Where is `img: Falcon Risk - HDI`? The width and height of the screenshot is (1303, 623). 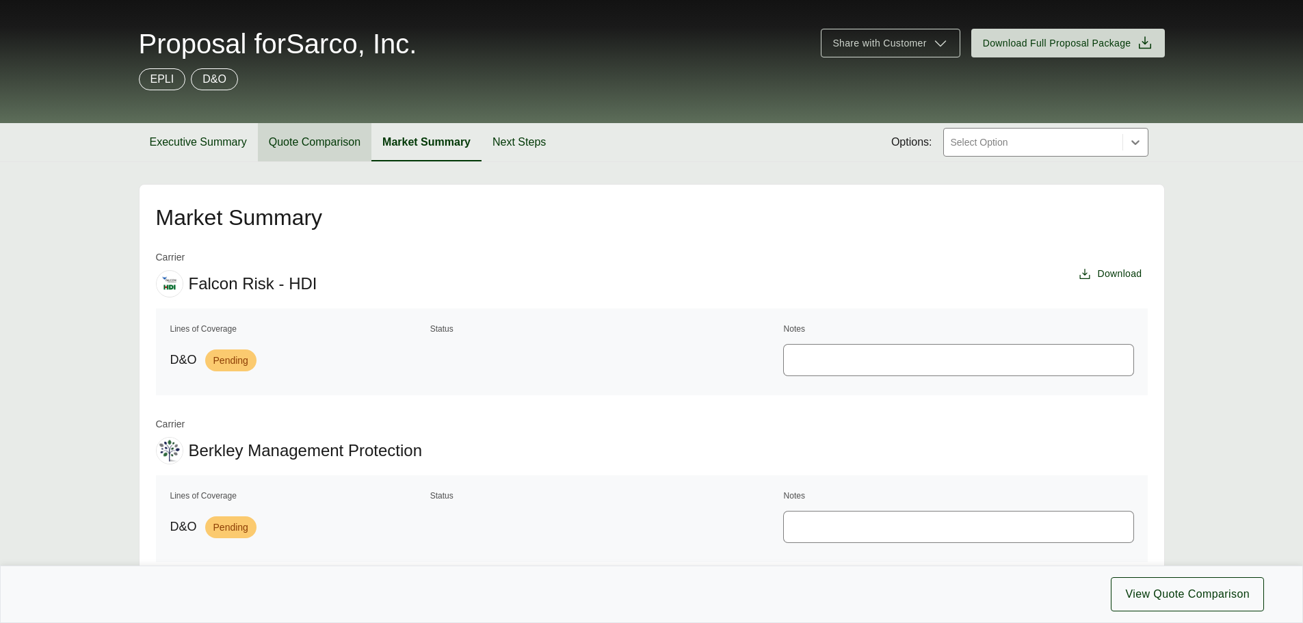 img: Falcon Risk - HDI is located at coordinates (170, 284).